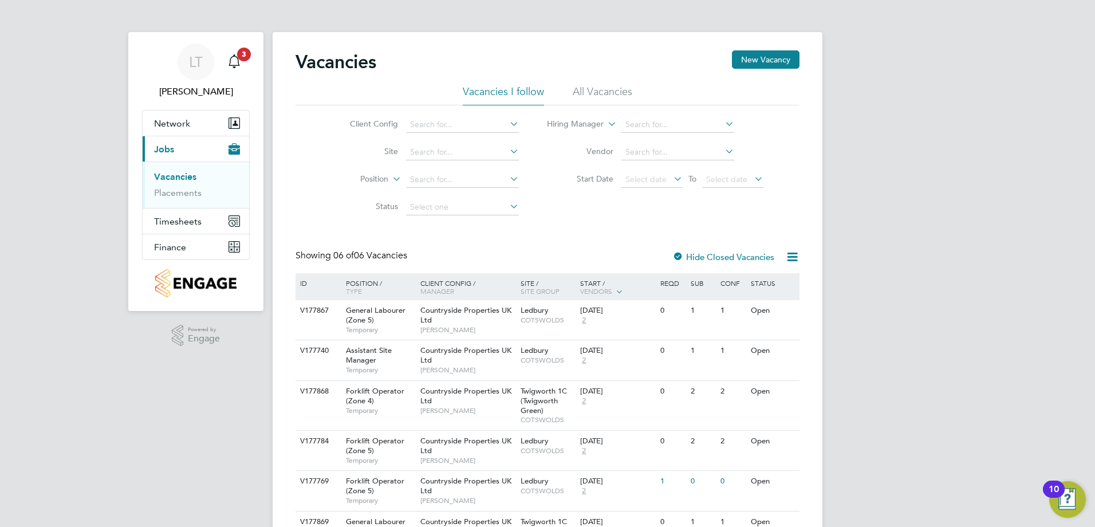 This screenshot has width=1095, height=527. What do you see at coordinates (354, 291) in the screenshot?
I see `span: Type` at bounding box center [354, 291].